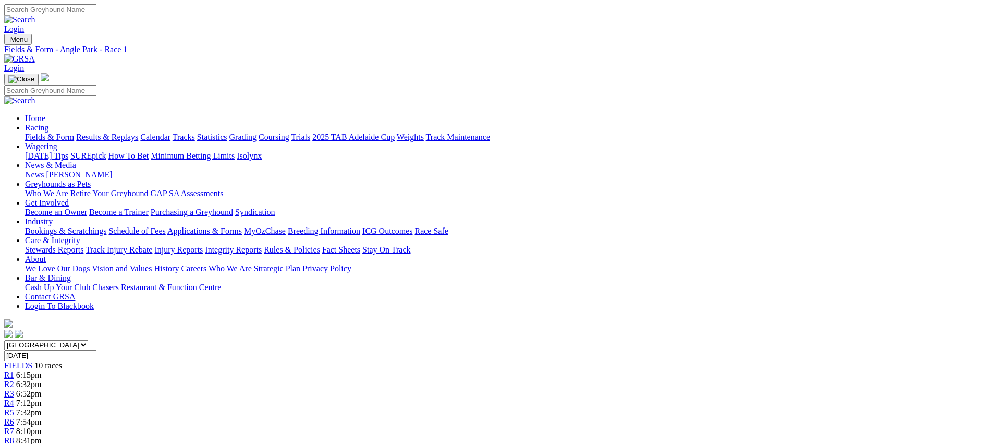  What do you see at coordinates (193, 268) in the screenshot?
I see `a: Careers` at bounding box center [193, 268].